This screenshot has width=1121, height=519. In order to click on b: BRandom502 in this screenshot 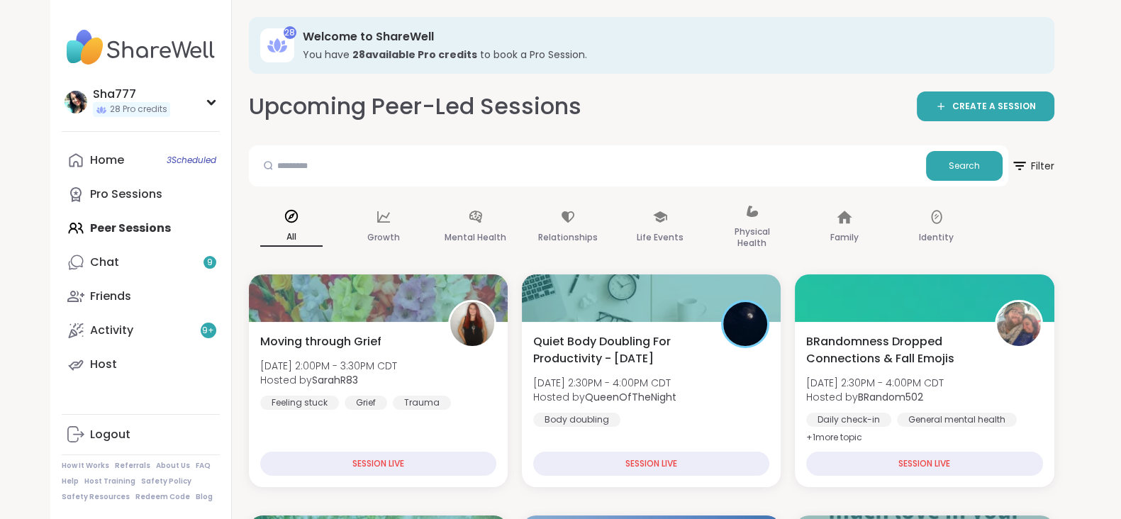, I will do `click(891, 397)`.